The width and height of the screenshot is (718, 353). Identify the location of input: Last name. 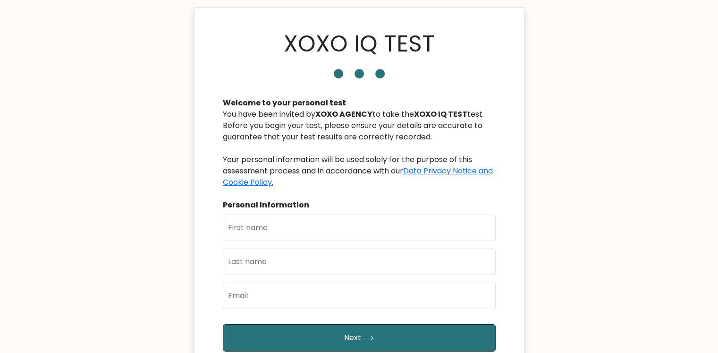
(359, 261).